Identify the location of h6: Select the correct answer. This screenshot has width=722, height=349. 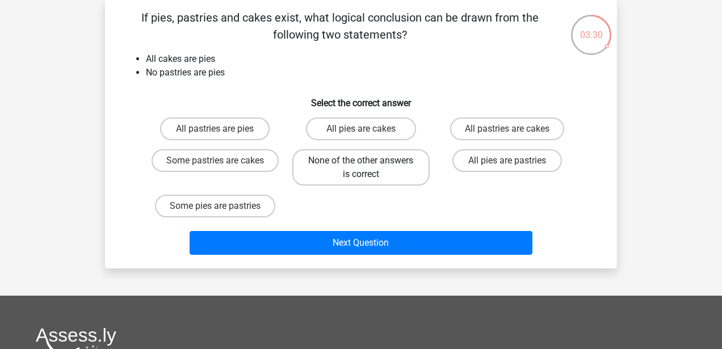
(361, 98).